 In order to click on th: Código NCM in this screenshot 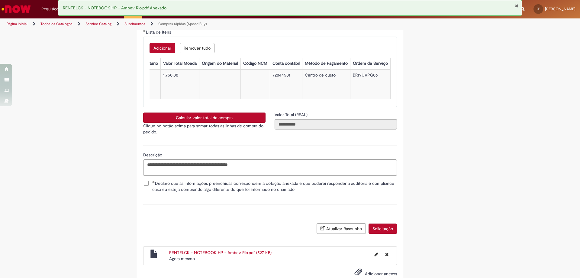, I will do `click(255, 63)`.